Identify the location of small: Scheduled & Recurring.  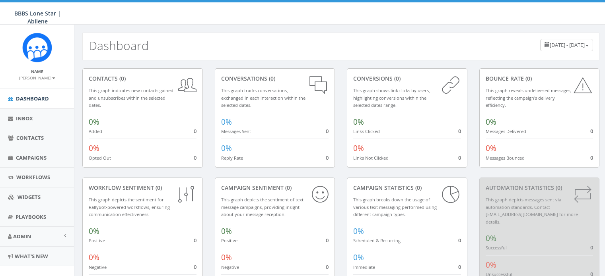
(376, 240).